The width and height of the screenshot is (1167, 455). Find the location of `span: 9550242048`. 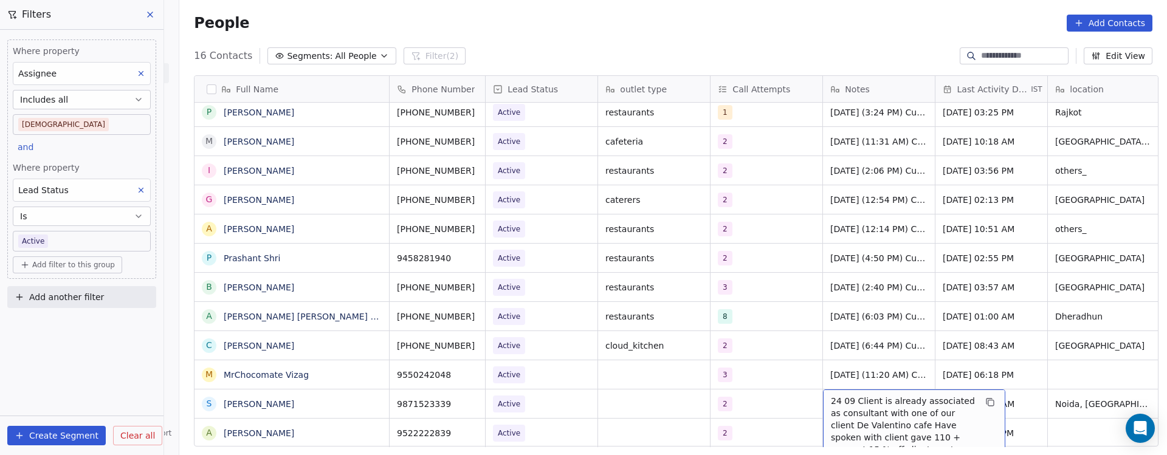

span: 9550242048 is located at coordinates (437, 375).